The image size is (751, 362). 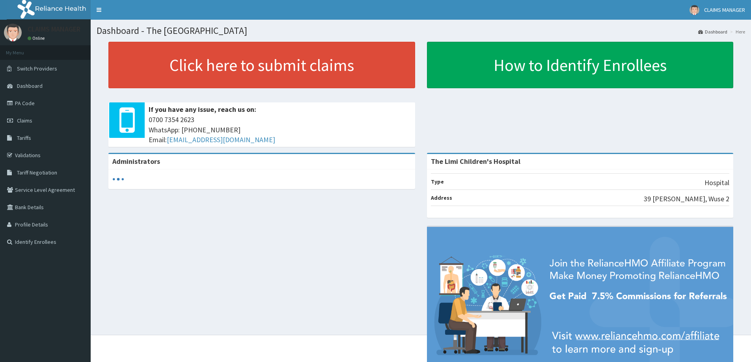 I want to click on a: Online, so click(x=37, y=38).